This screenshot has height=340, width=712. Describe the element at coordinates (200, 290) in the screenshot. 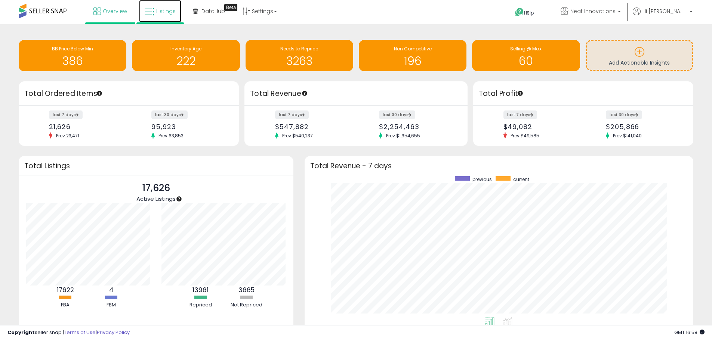

I see `b: 13961` at that location.